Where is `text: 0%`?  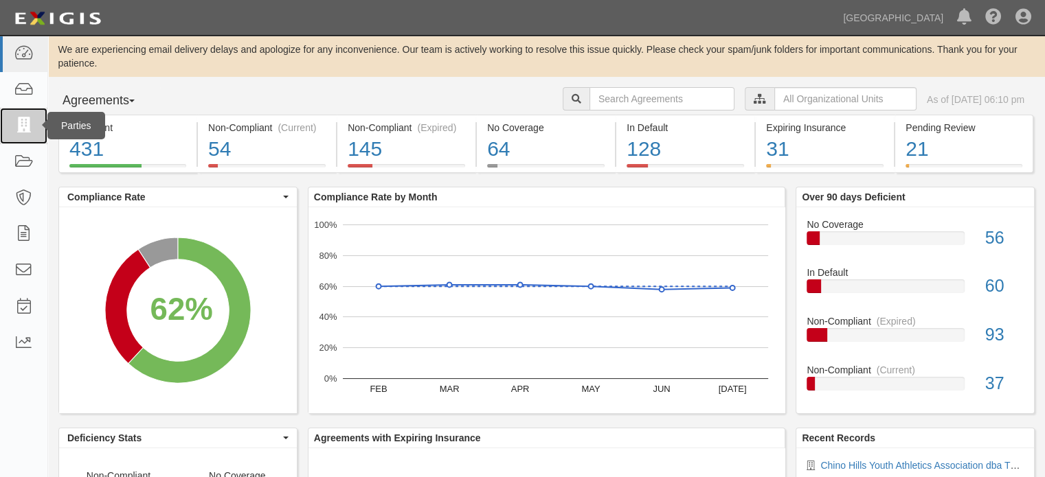 text: 0% is located at coordinates (330, 379).